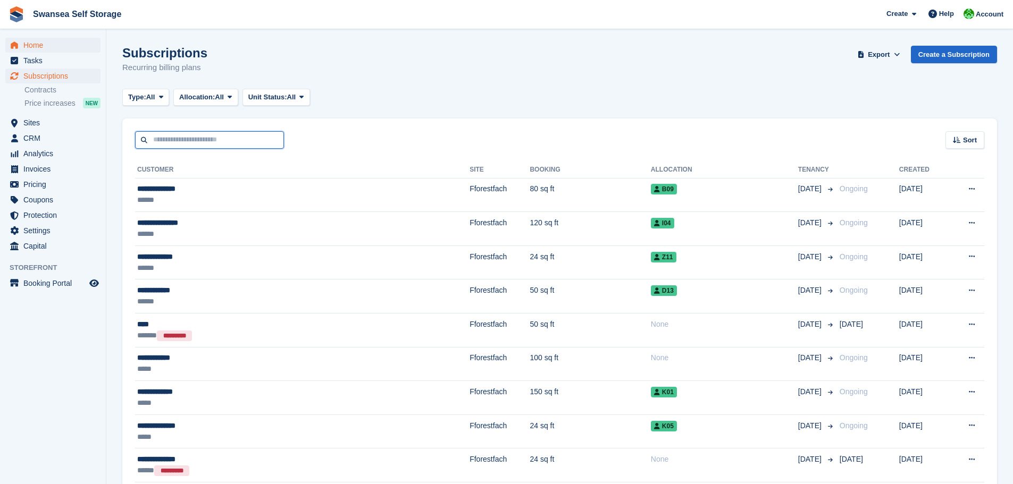 The image size is (1013, 484). I want to click on span: CRM, so click(55, 138).